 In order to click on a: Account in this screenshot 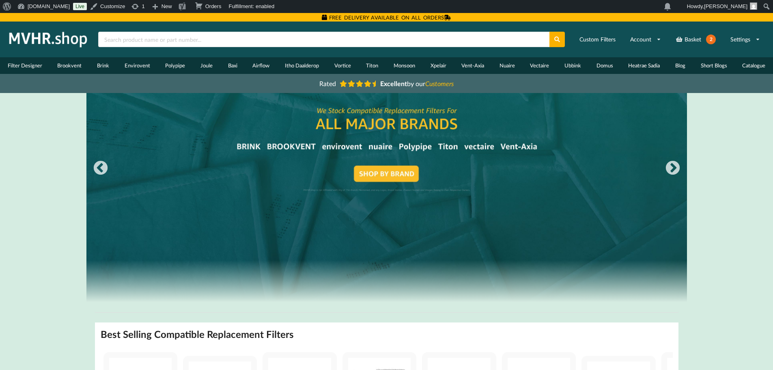, I will do `click(645, 39)`.